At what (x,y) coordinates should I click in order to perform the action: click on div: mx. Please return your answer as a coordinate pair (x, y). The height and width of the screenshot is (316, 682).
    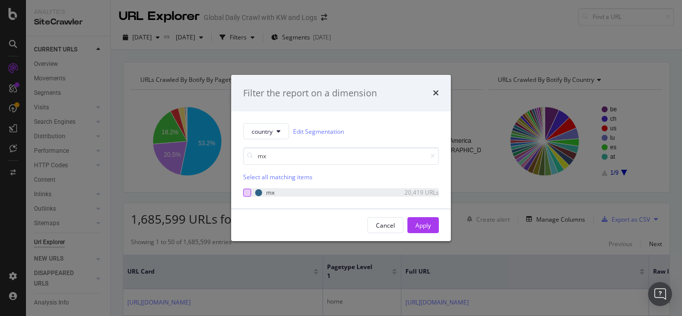
    Looking at the image, I should click on (270, 192).